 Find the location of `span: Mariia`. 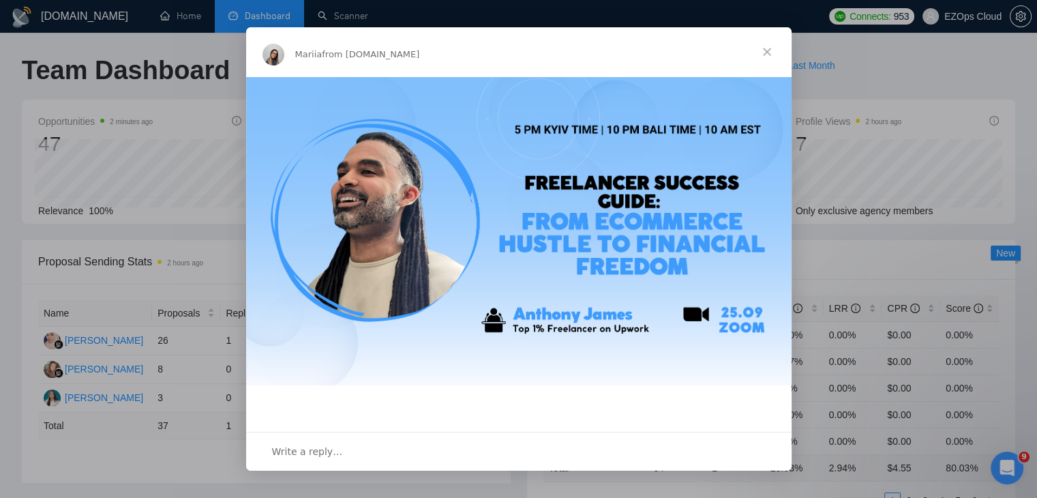

span: Mariia is located at coordinates (309, 54).